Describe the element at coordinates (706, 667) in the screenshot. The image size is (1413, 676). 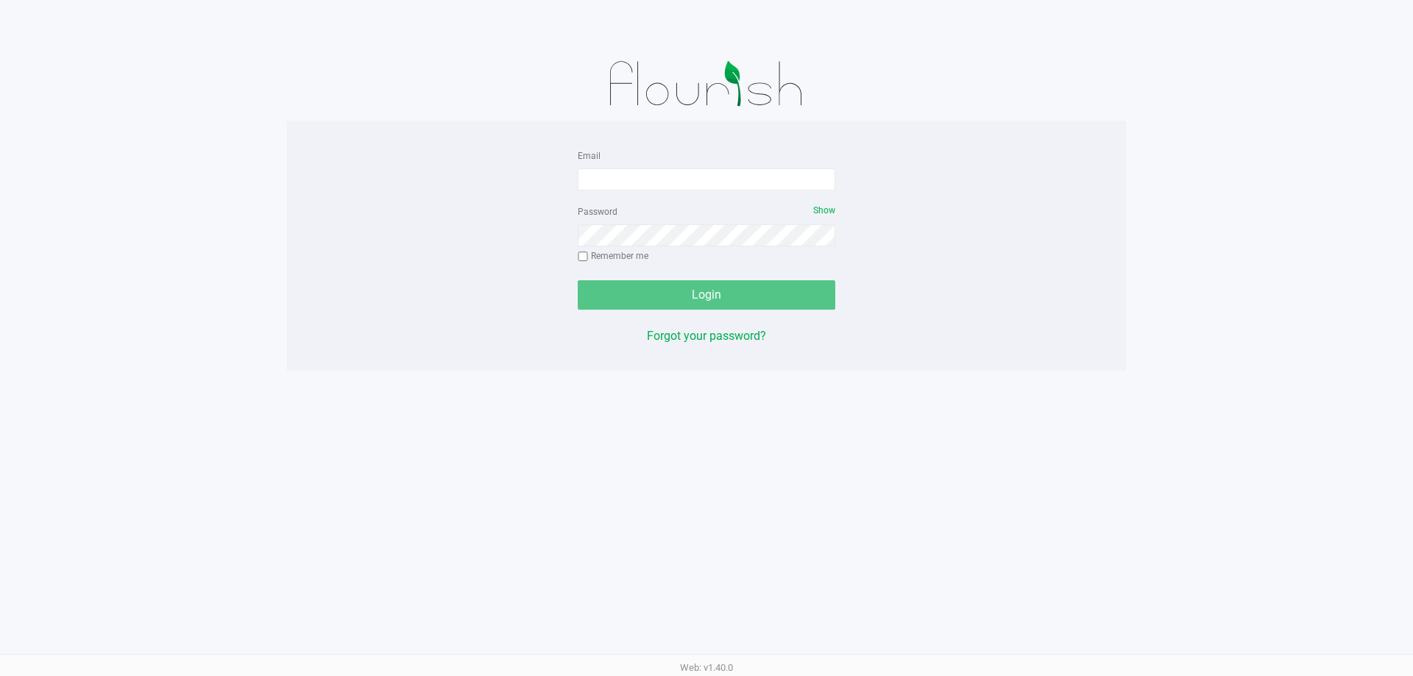
I see `span: Web: v1.40.0` at that location.